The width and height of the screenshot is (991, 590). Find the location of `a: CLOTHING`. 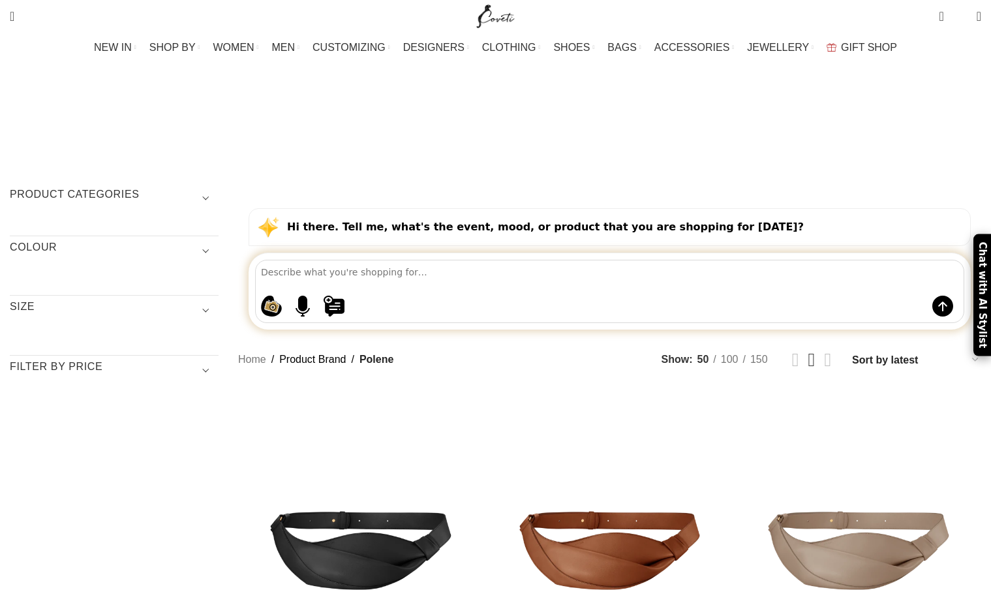

a: CLOTHING is located at coordinates (511, 48).